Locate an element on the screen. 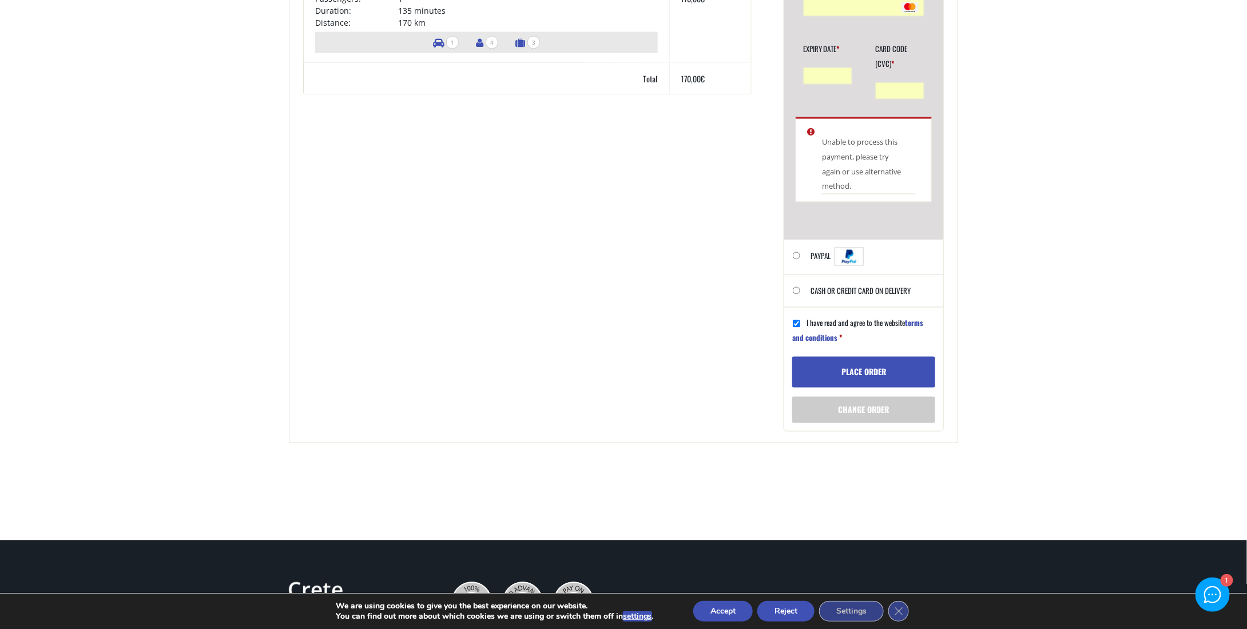  img: No Advance Payment is located at coordinates (523, 603).